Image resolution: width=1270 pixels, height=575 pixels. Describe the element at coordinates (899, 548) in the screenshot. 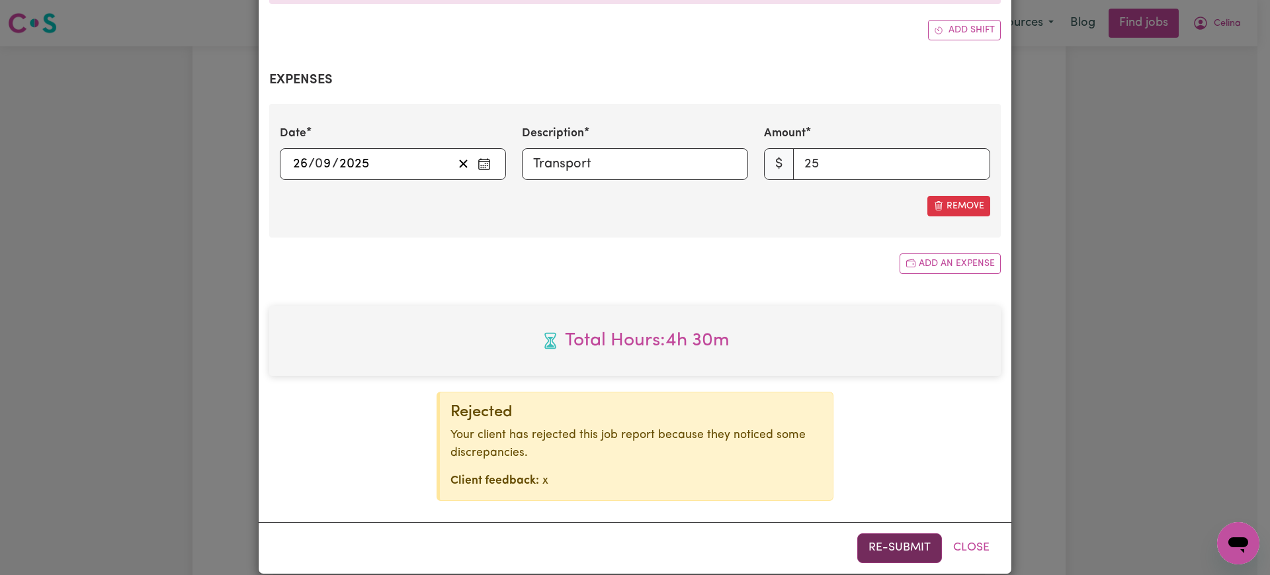

I see `button: Re-submit this job report` at that location.